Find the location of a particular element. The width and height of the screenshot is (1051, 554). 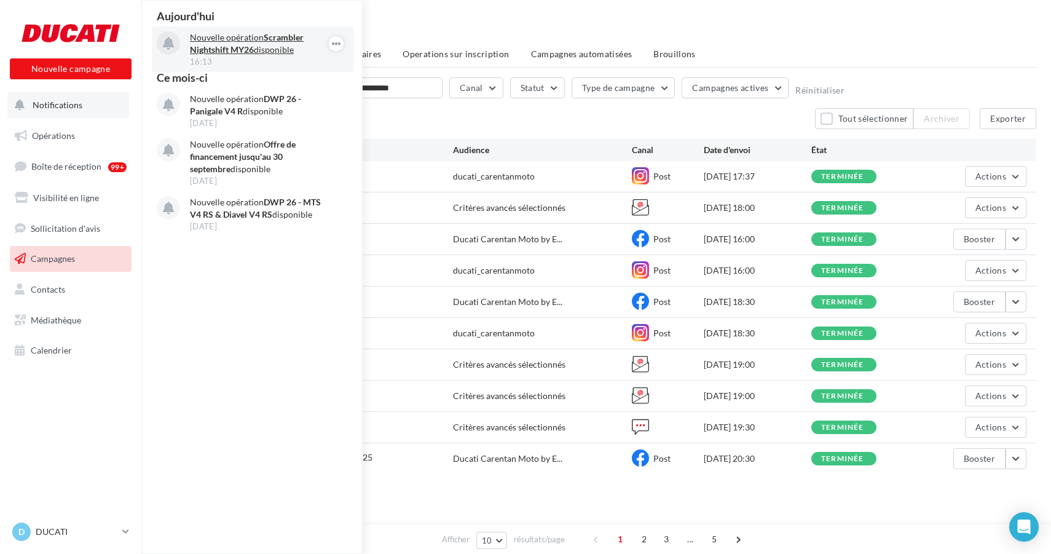

div: Canal is located at coordinates (668, 150).